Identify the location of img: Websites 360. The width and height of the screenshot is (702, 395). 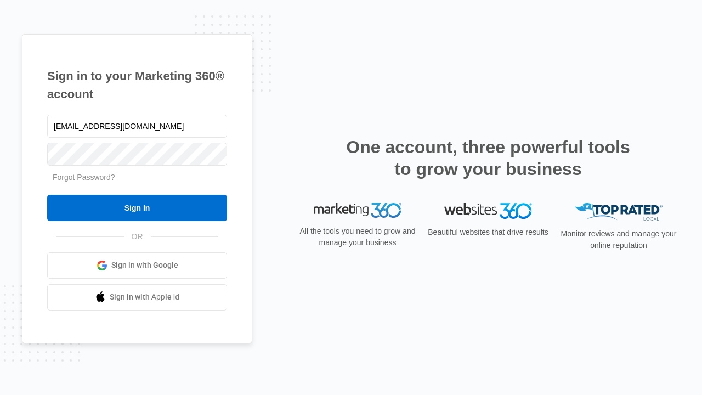
(488, 211).